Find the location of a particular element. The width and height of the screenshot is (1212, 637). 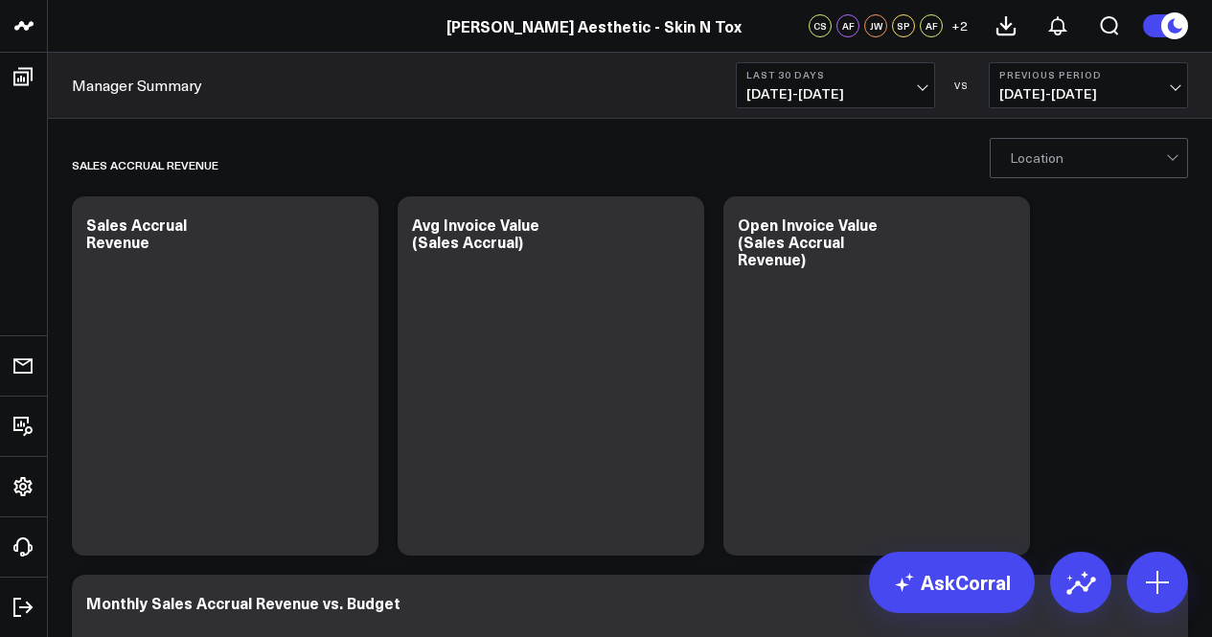

a: AskCorral is located at coordinates (952, 583).